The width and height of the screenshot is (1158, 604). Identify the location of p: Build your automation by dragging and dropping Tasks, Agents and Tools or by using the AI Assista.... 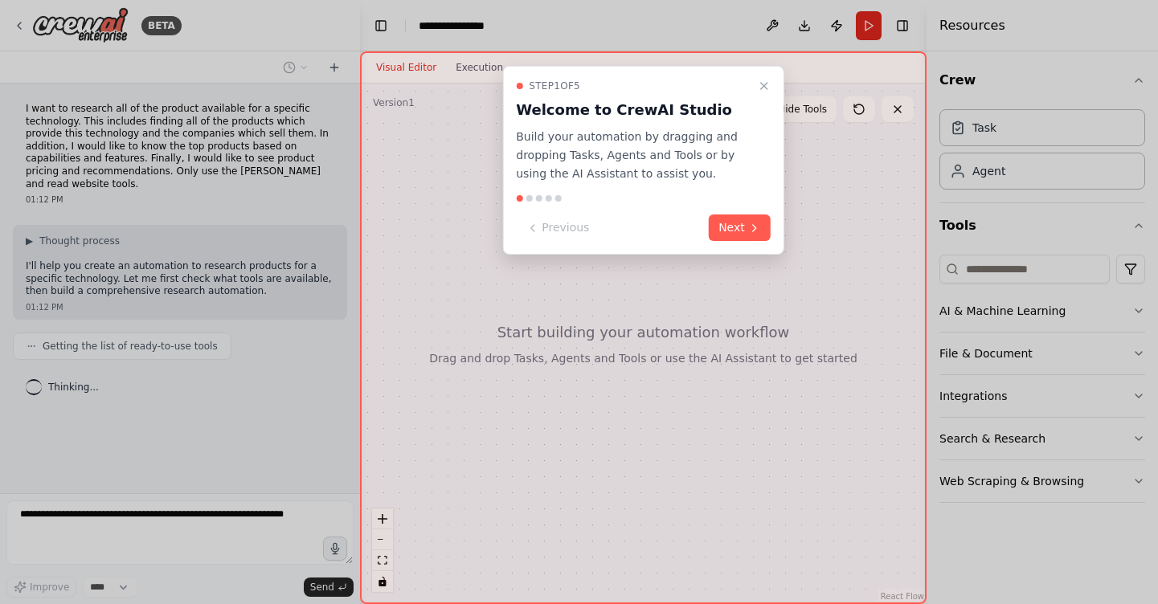
(633, 155).